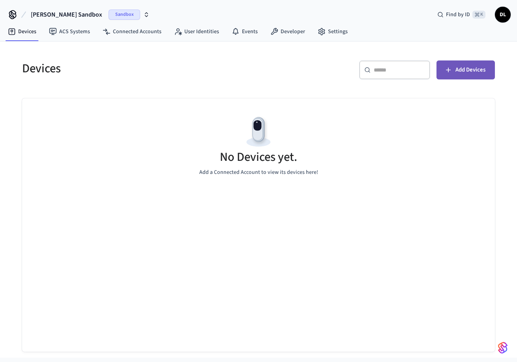 Image resolution: width=517 pixels, height=362 pixels. What do you see at coordinates (245, 32) in the screenshot?
I see `a: Events` at bounding box center [245, 32].